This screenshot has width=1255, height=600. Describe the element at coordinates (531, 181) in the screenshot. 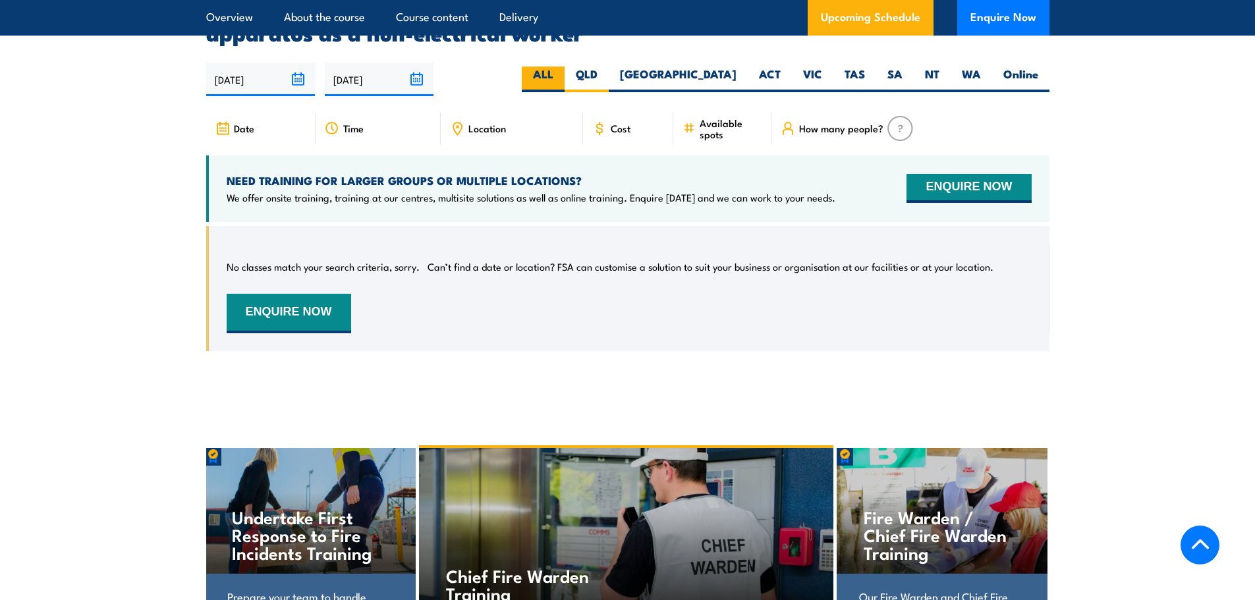

I see `h4: NEED TRAINING FOR LARGER GROUPS OR MULTIPLE LOCATIONS?` at that location.